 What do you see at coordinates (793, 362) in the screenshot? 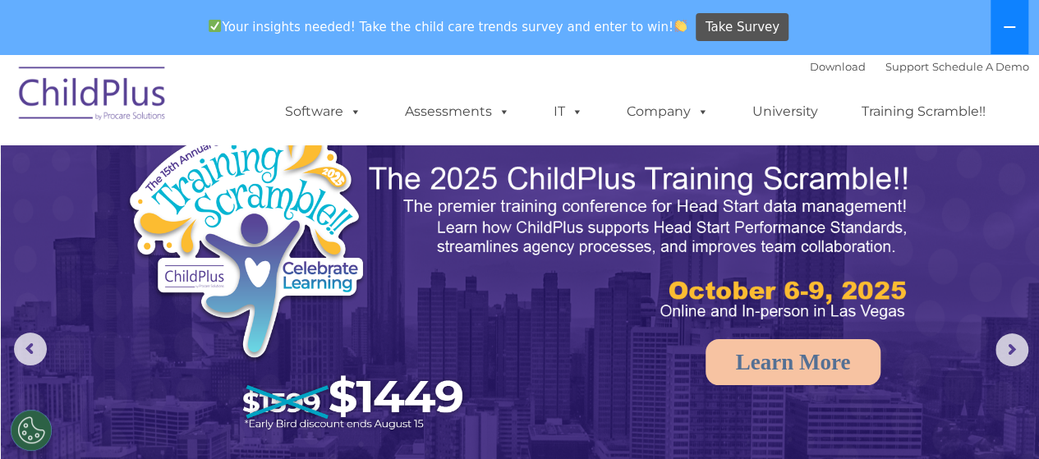
I see `a: Learn More` at bounding box center [793, 362].